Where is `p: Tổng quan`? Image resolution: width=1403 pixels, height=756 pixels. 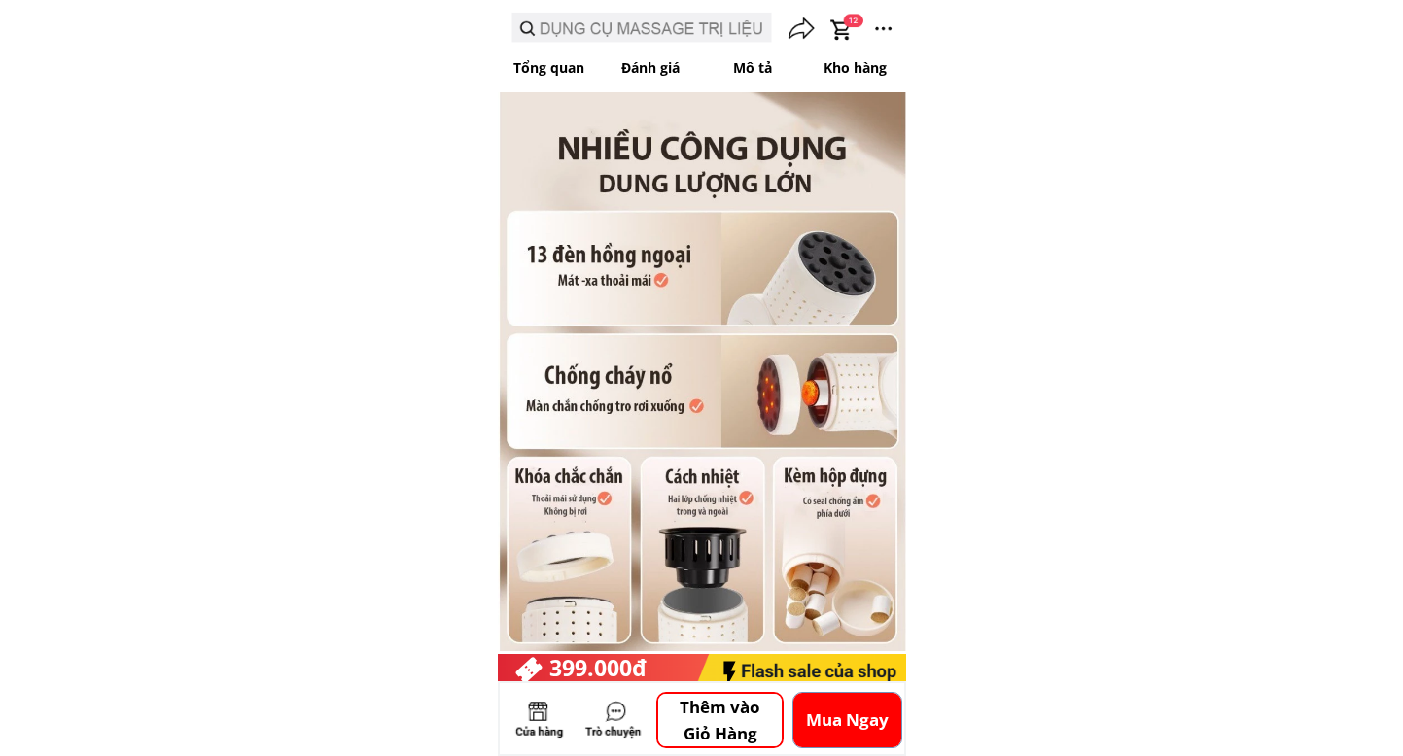
p: Tổng quan is located at coordinates (548, 68).